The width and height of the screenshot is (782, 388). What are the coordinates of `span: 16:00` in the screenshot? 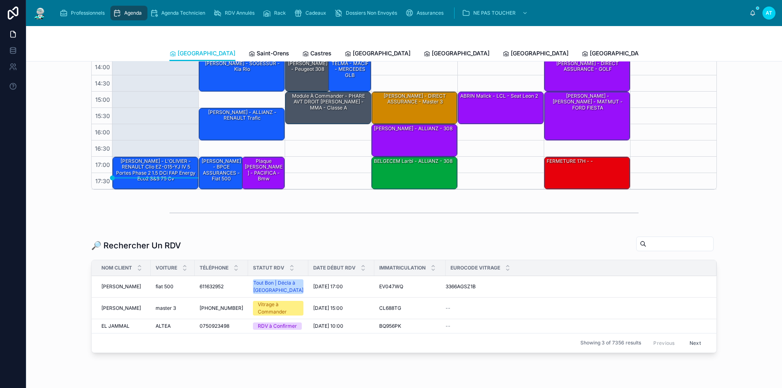 It's located at (102, 132).